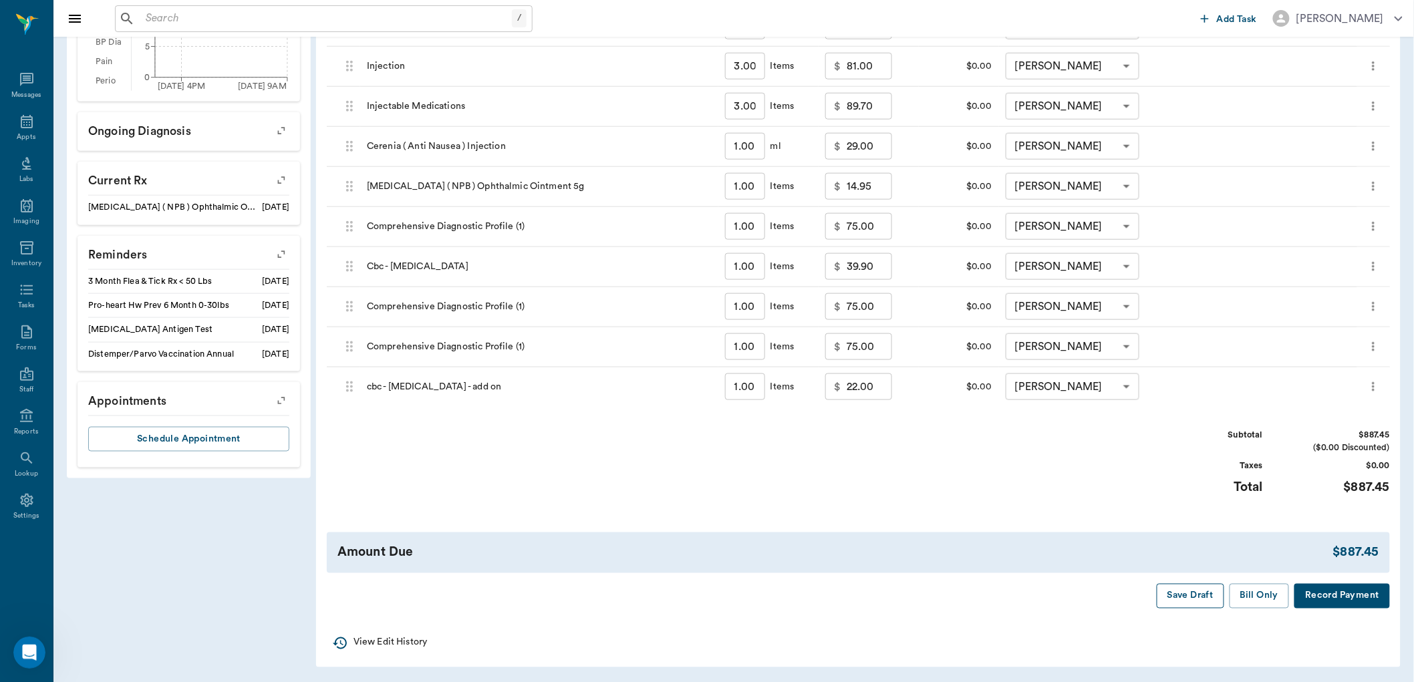 The image size is (1414, 682). I want to click on button: Save Draft, so click(1190, 596).